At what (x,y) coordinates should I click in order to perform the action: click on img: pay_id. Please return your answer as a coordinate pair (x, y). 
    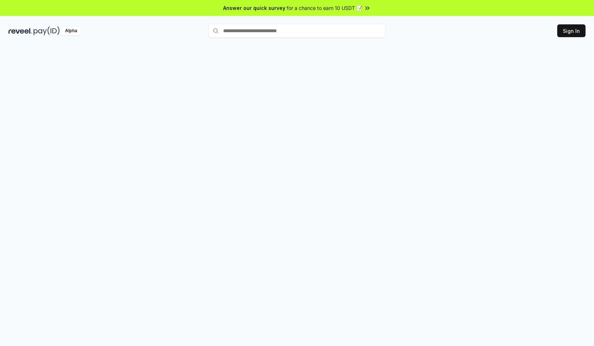
    Looking at the image, I should click on (47, 31).